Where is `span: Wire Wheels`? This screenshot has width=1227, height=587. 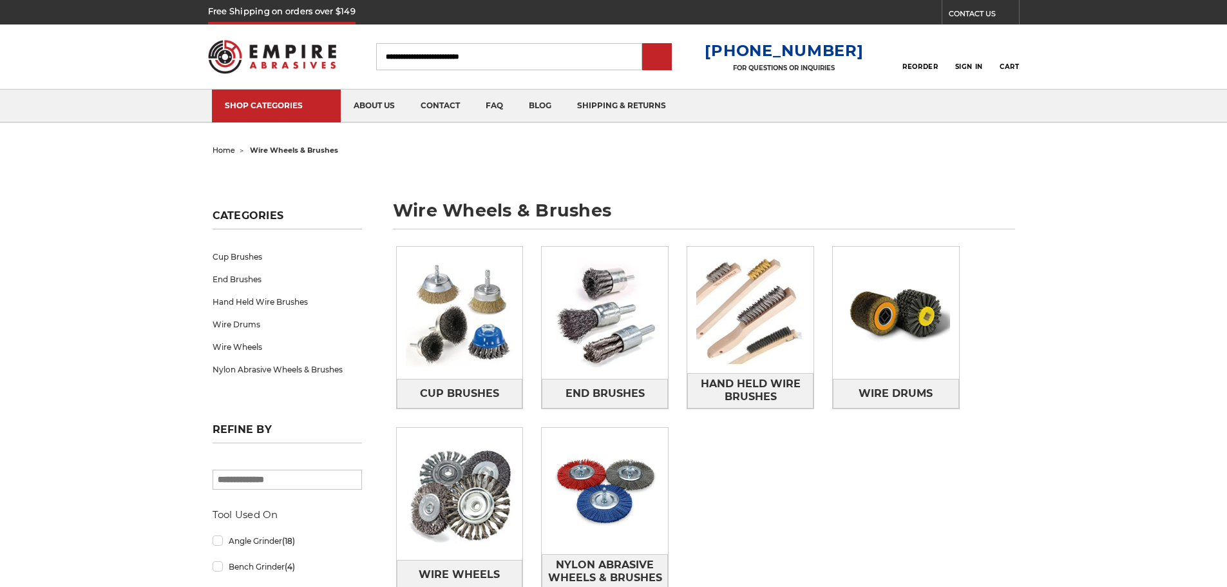
span: Wire Wheels is located at coordinates (459, 575).